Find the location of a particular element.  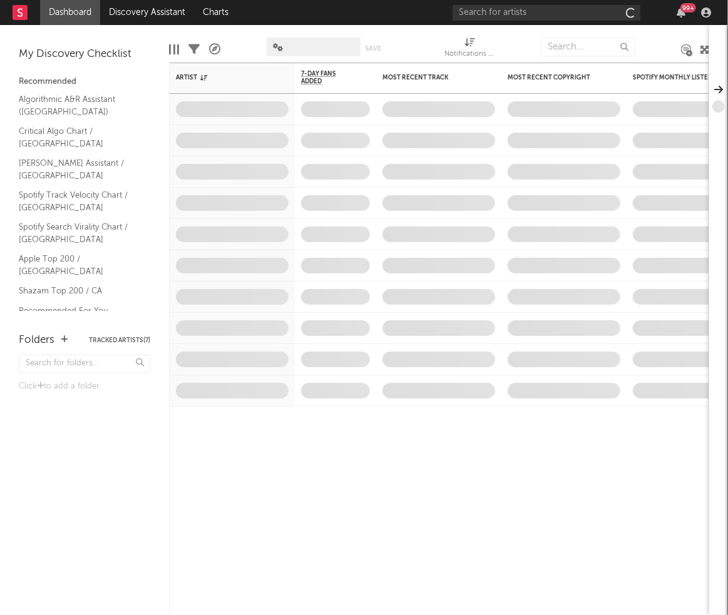

input: Search for folders... is located at coordinates (84, 364).